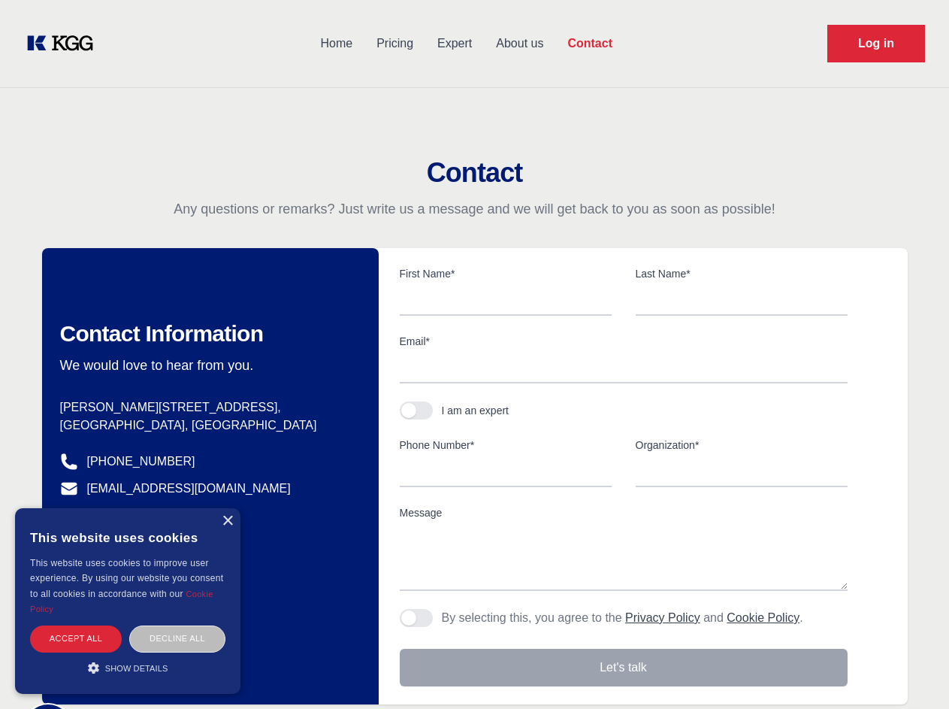  What do you see at coordinates (624, 513) in the screenshot?
I see `label: Message` at bounding box center [624, 513].